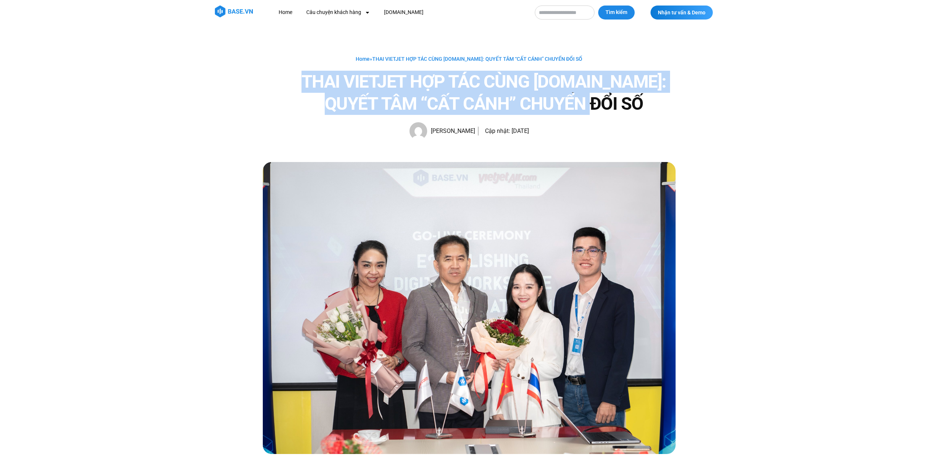  I want to click on nav: Menu, so click(400, 12).